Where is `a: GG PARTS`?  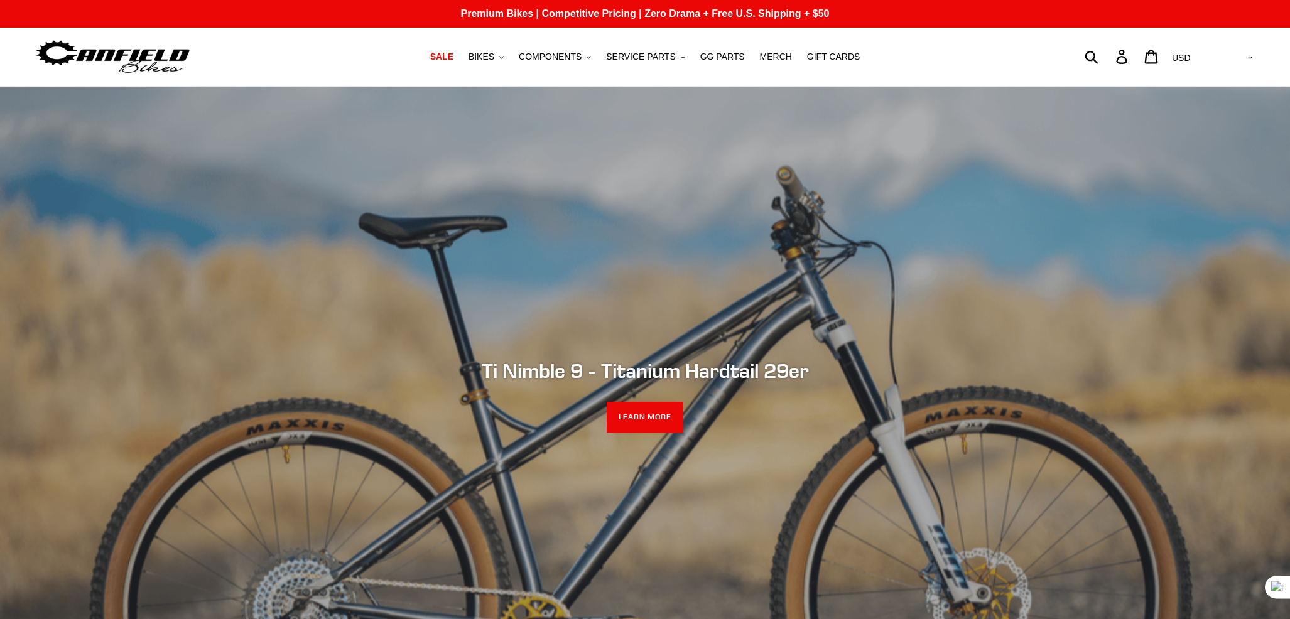 a: GG PARTS is located at coordinates (722, 57).